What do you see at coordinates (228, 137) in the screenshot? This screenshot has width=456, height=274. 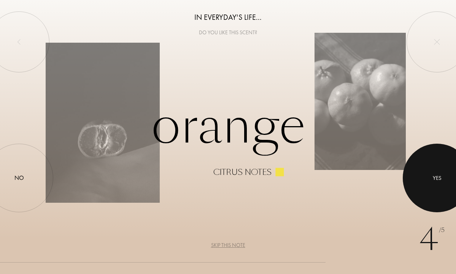 I see `div: Orange` at bounding box center [228, 137].